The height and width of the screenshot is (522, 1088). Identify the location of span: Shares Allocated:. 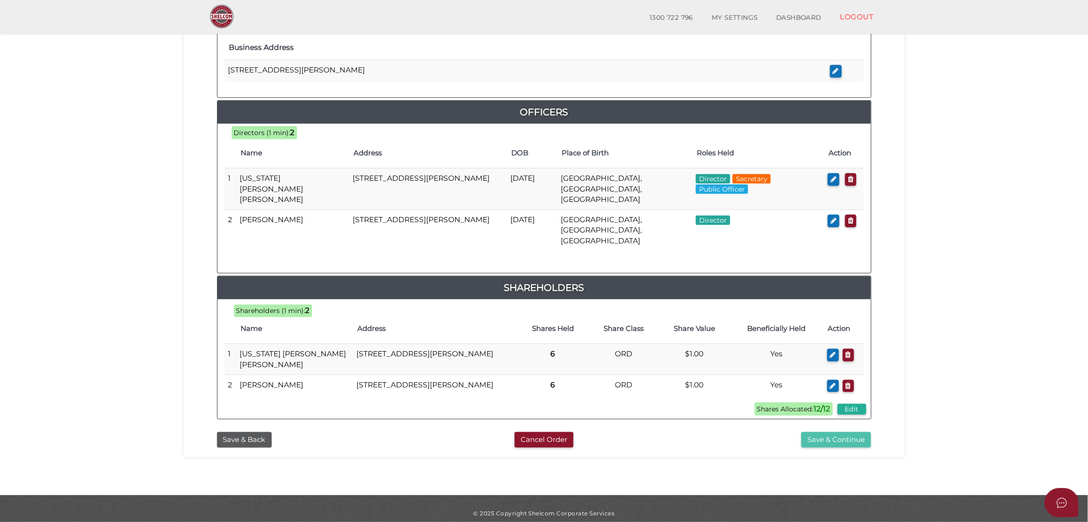
(794, 409).